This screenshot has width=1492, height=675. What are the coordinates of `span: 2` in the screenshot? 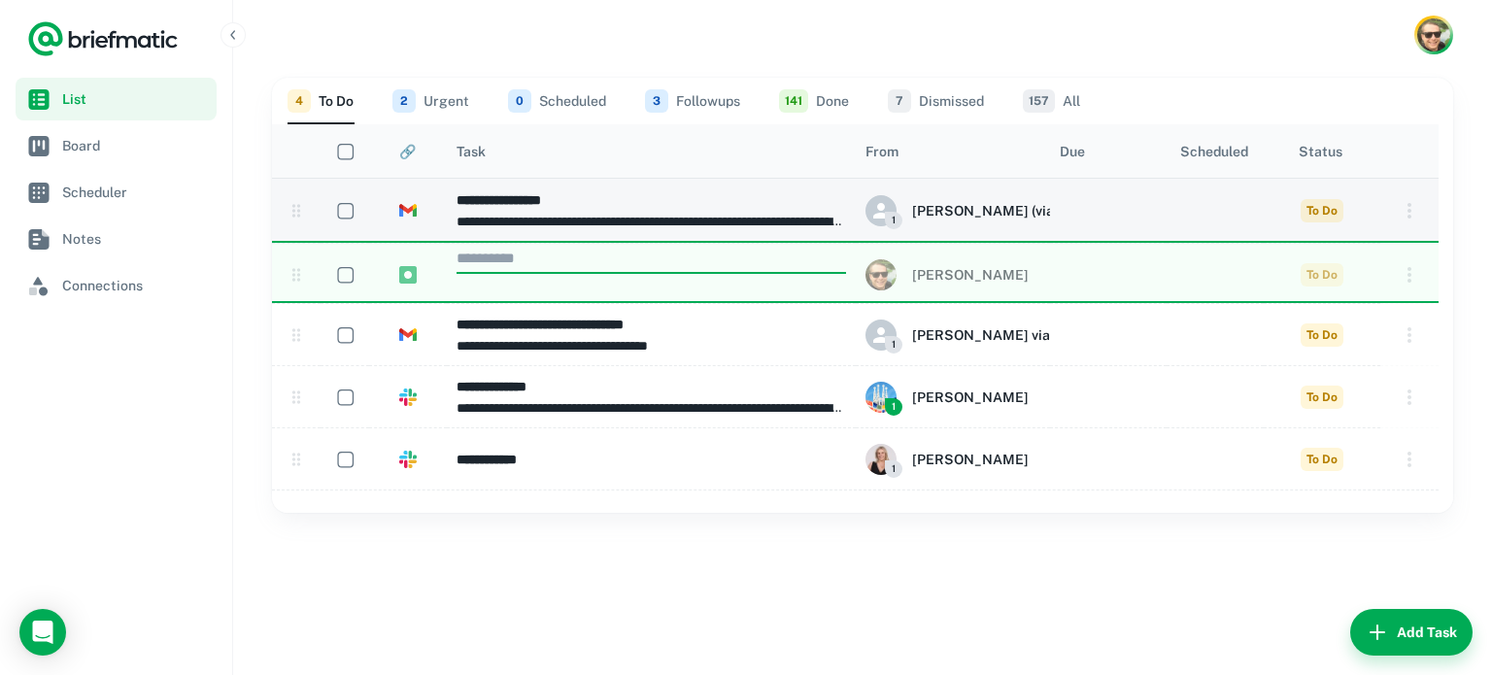 It's located at (404, 101).